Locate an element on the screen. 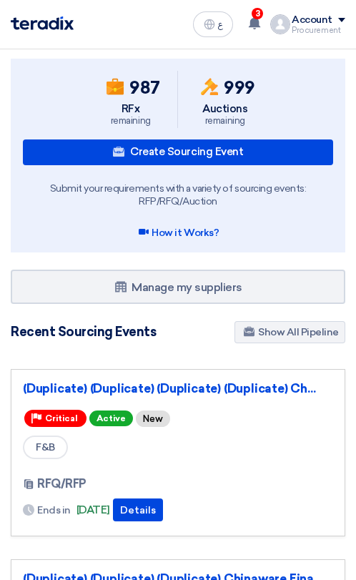 The width and height of the screenshot is (356, 580). span: RFQ/RFP is located at coordinates (61, 484).